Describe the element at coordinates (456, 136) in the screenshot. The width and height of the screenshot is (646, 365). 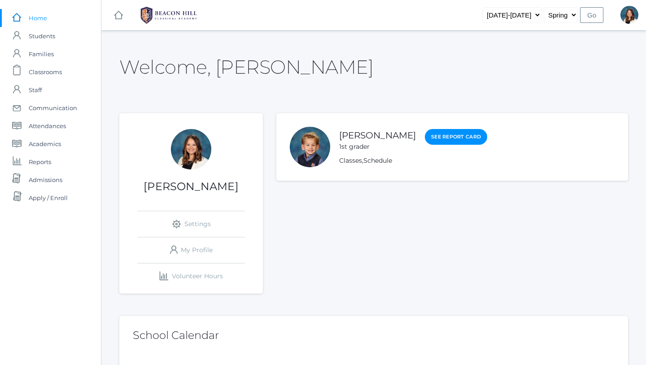
I see `a: See Report Card` at that location.